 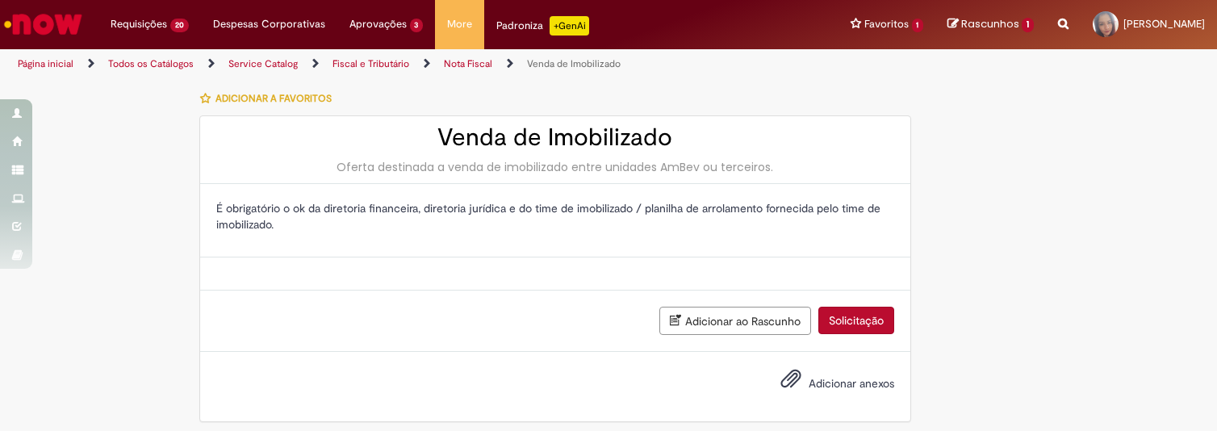 What do you see at coordinates (555, 167) in the screenshot?
I see `div: Oferta destinada a venda de imobilizado entre unidades AmBev ou terceiros.` at bounding box center [555, 167].